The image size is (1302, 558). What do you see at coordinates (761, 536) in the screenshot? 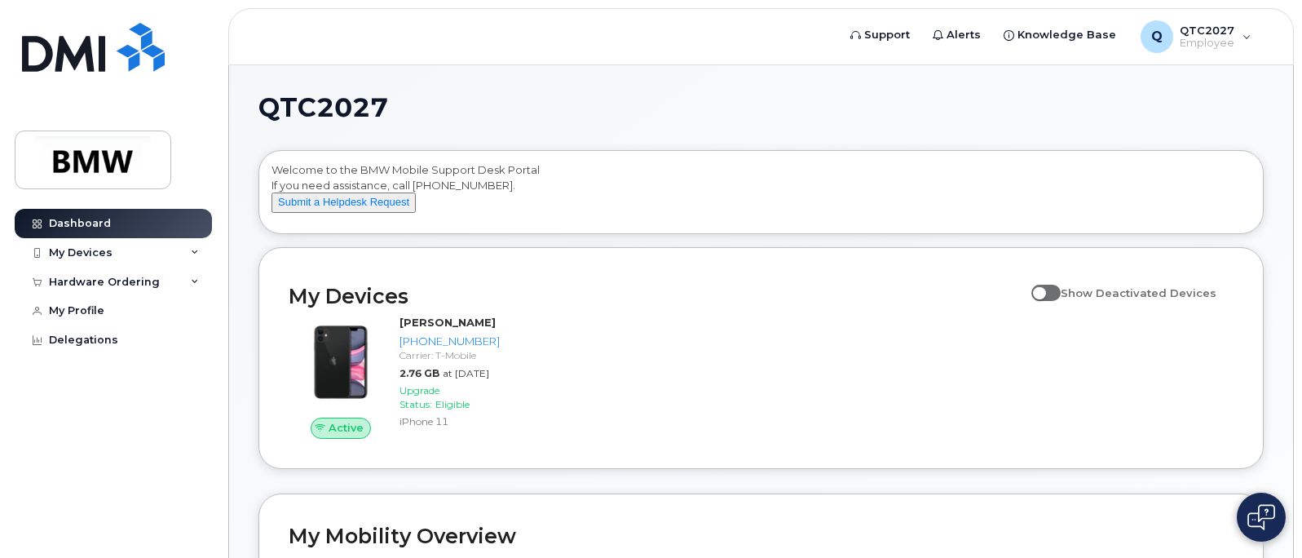
I see `h2: My Mobility Overview` at bounding box center [761, 536].